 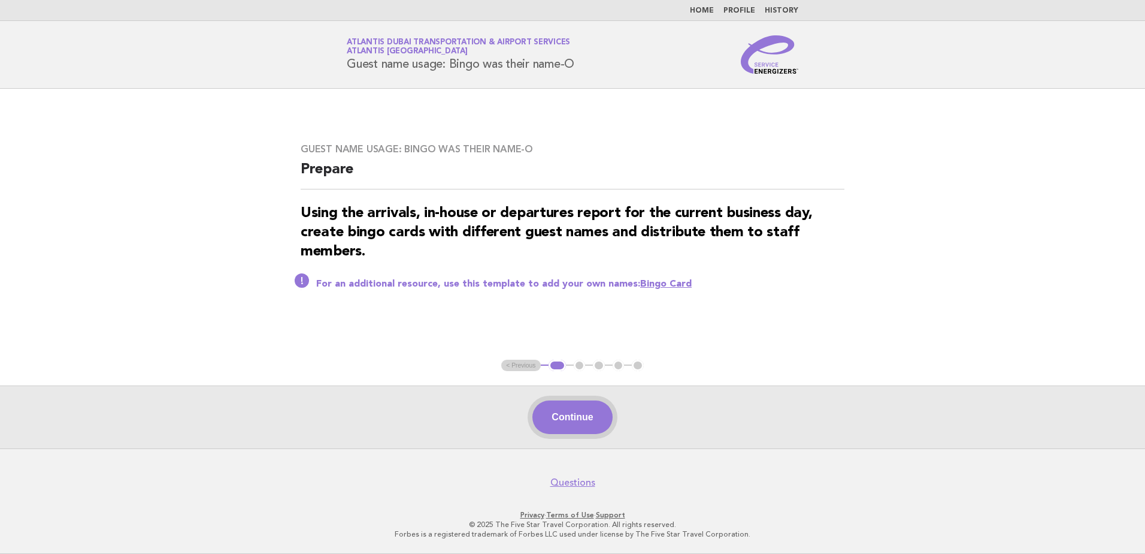 What do you see at coordinates (557, 365) in the screenshot?
I see `button: 1` at bounding box center [557, 365].